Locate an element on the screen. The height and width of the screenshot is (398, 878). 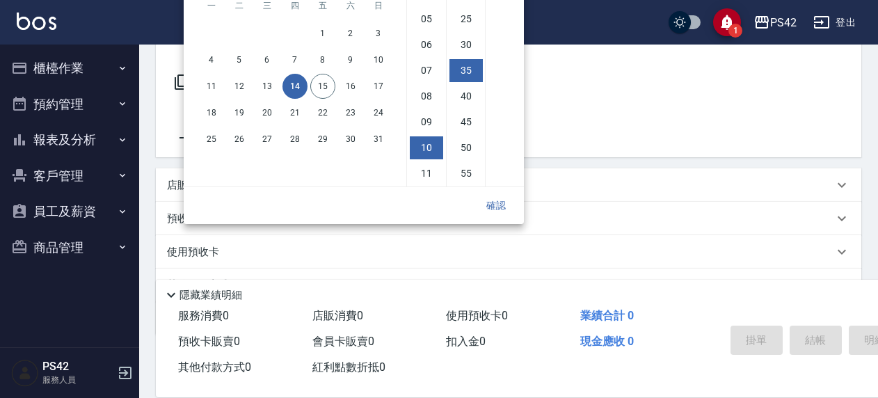
button: 8 is located at coordinates (323, 60).